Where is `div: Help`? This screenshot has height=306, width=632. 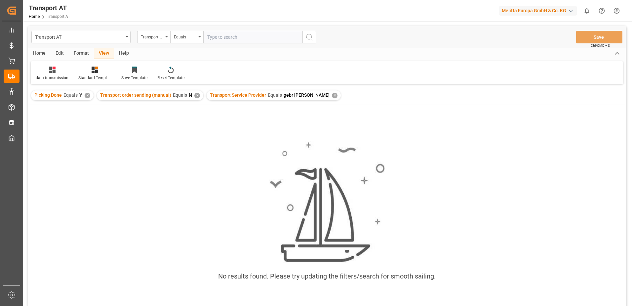 div: Help is located at coordinates (124, 54).